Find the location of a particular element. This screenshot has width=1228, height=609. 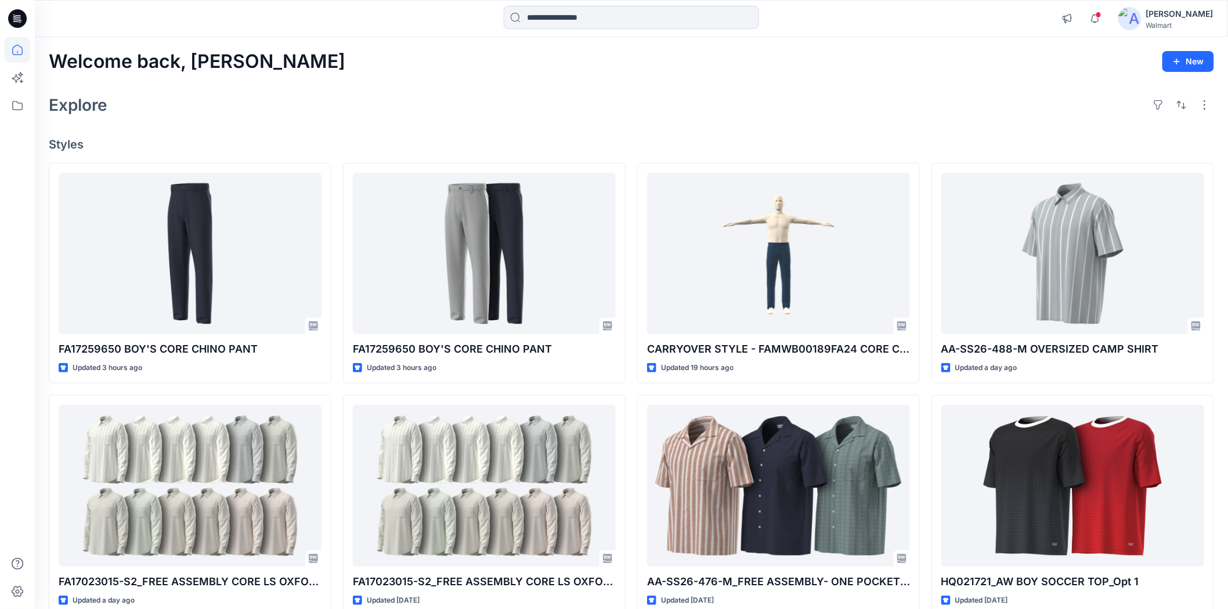

h4: Styles is located at coordinates (632, 145).